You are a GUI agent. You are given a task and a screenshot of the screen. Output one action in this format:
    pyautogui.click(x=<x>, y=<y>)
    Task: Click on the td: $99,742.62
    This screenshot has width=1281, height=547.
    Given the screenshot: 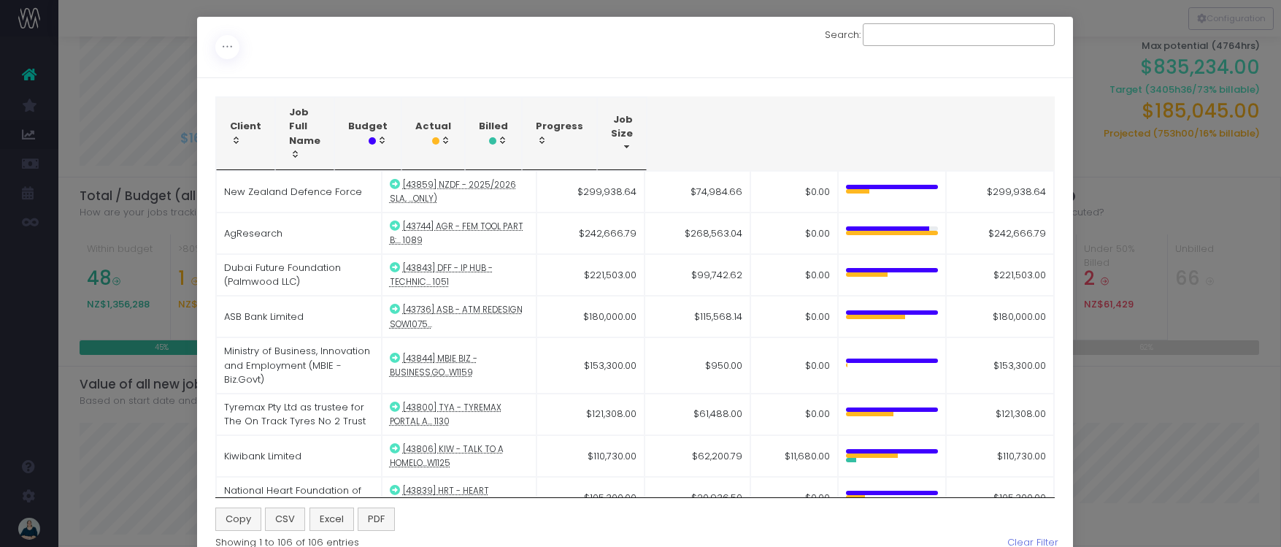 What is the action you would take?
    pyautogui.click(x=697, y=274)
    